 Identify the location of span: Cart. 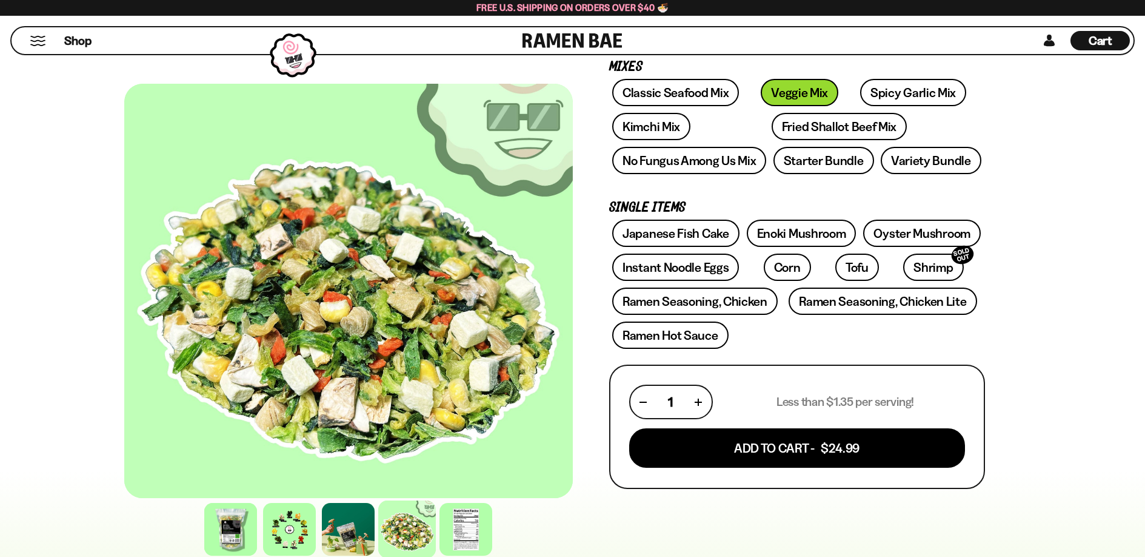
(1100, 41).